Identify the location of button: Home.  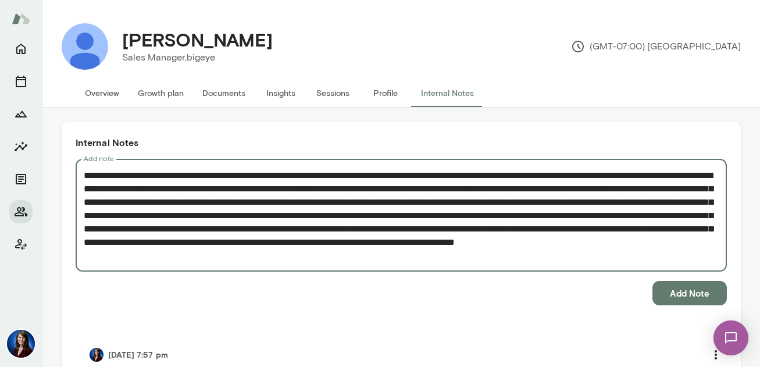
(21, 49).